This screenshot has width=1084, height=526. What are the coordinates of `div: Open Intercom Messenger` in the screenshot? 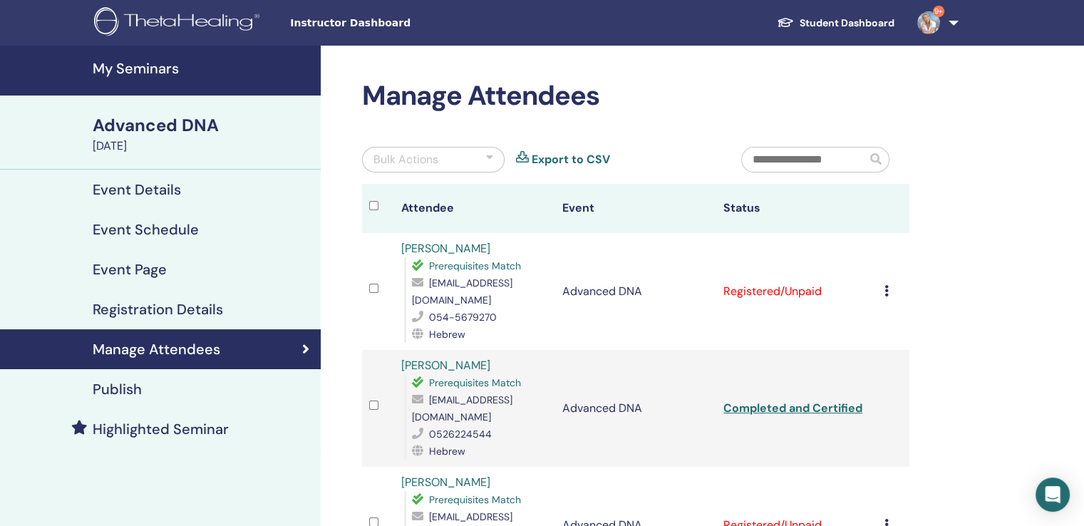 It's located at (1053, 495).